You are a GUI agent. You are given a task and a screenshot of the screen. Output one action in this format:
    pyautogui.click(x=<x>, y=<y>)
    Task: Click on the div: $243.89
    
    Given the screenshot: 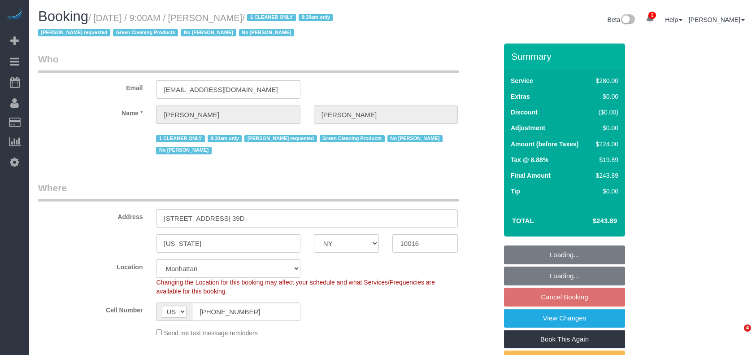 What is the action you would take?
    pyautogui.click(x=605, y=175)
    